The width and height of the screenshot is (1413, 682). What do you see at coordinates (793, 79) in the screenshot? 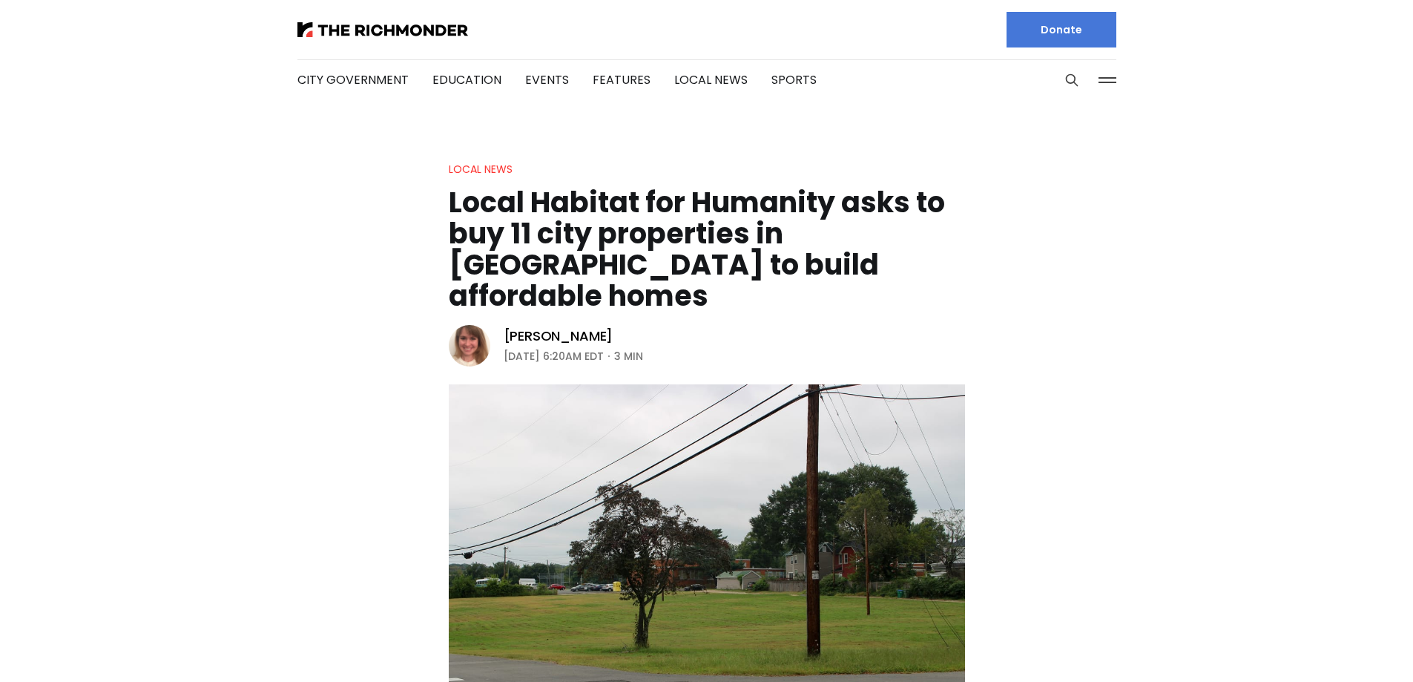
I see `a: Sports` at bounding box center [793, 79].